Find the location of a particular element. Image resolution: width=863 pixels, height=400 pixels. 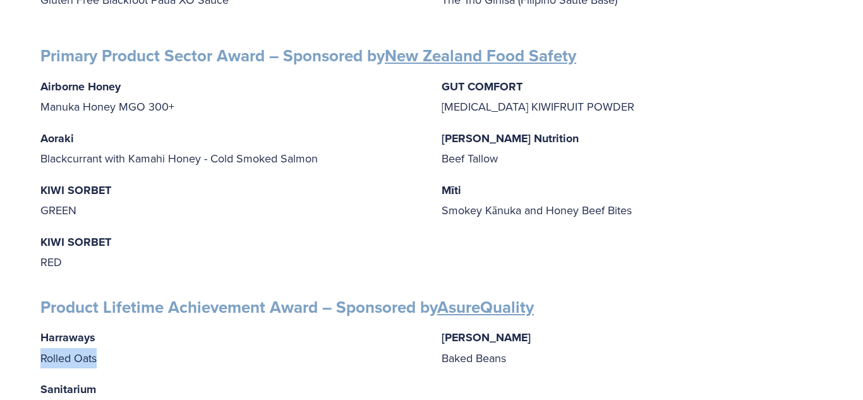

p: Blackcurrant with Kamahi Honey - Cold Smoked Salmon is located at coordinates (231, 149).